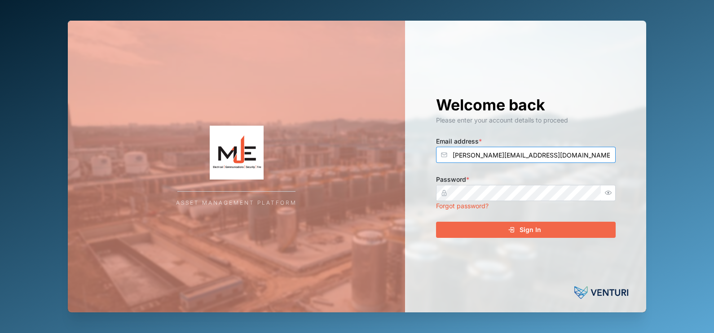  Describe the element at coordinates (237, 153) in the screenshot. I see `img: Company Logo` at that location.